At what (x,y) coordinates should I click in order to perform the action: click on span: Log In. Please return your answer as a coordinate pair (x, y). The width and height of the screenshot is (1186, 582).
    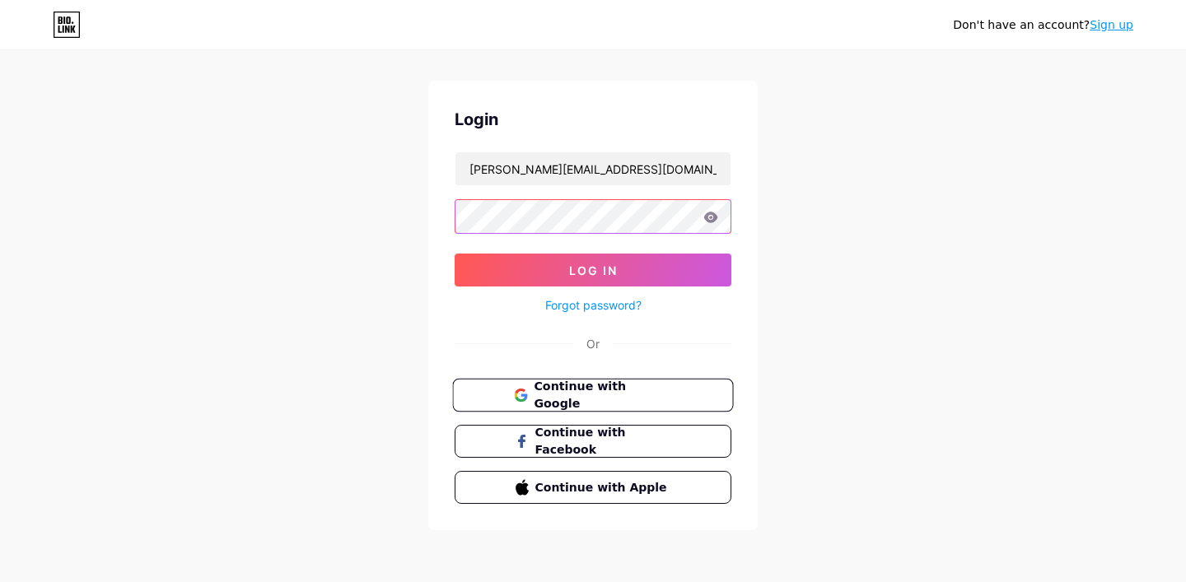
    Looking at the image, I should click on (593, 270).